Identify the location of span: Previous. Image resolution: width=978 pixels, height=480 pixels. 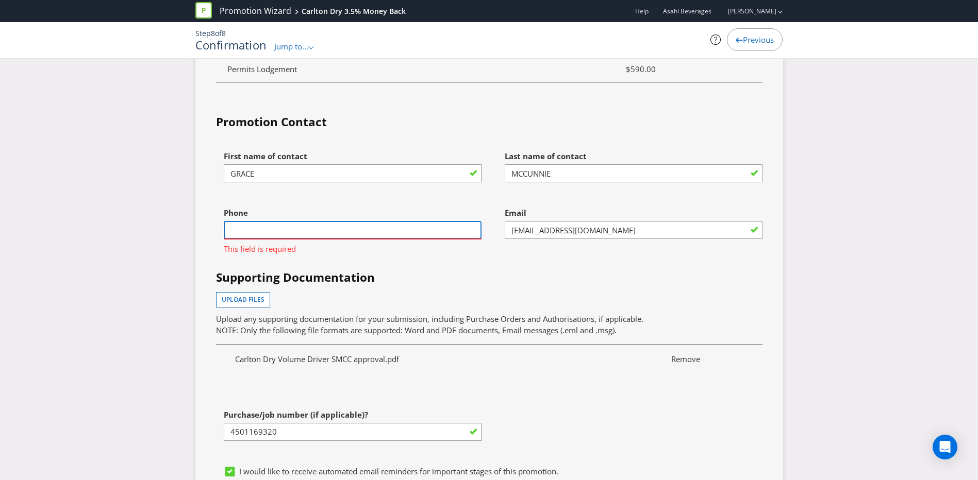
(758, 40).